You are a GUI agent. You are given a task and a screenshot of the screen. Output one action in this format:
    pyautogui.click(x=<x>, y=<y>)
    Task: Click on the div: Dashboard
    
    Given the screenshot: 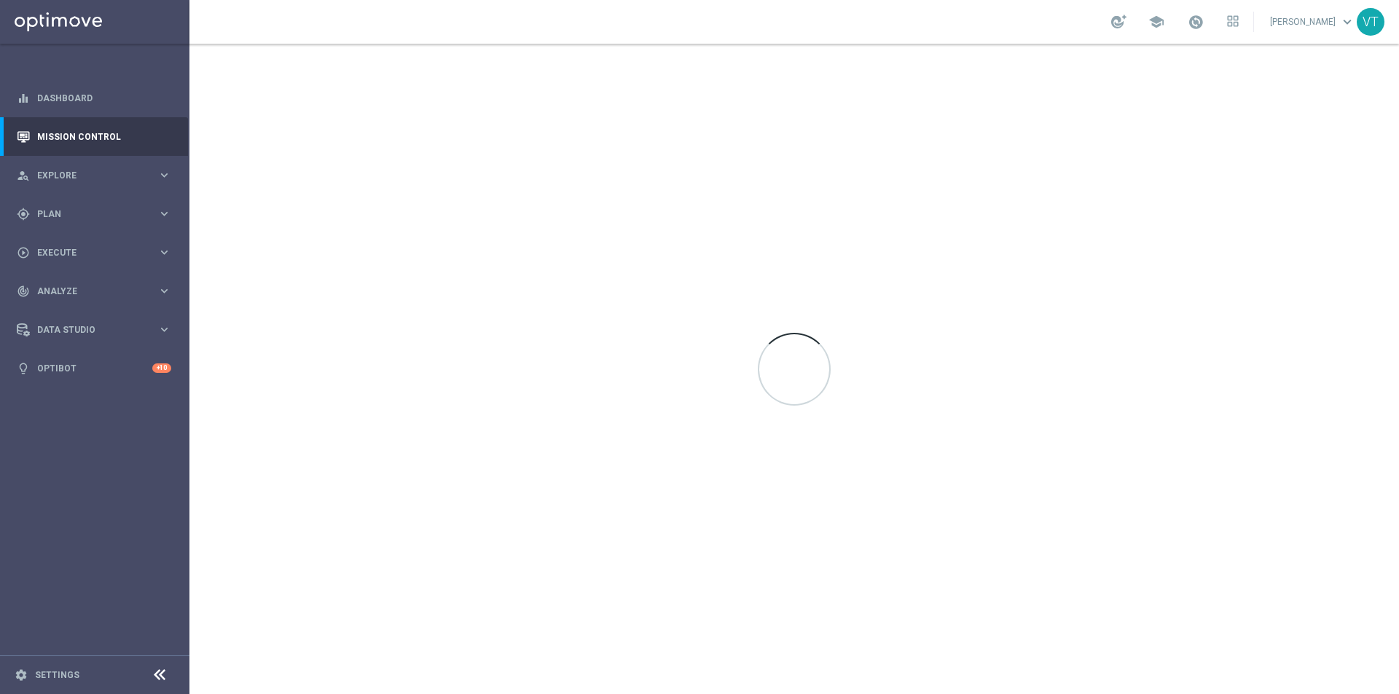 What is the action you would take?
    pyautogui.click(x=94, y=98)
    